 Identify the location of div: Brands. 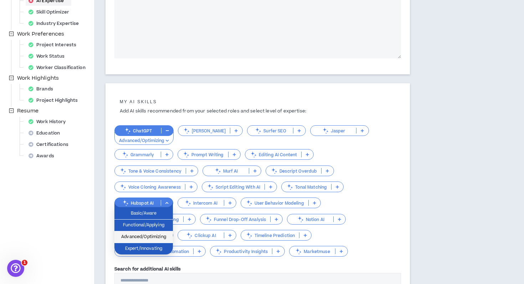
(43, 89).